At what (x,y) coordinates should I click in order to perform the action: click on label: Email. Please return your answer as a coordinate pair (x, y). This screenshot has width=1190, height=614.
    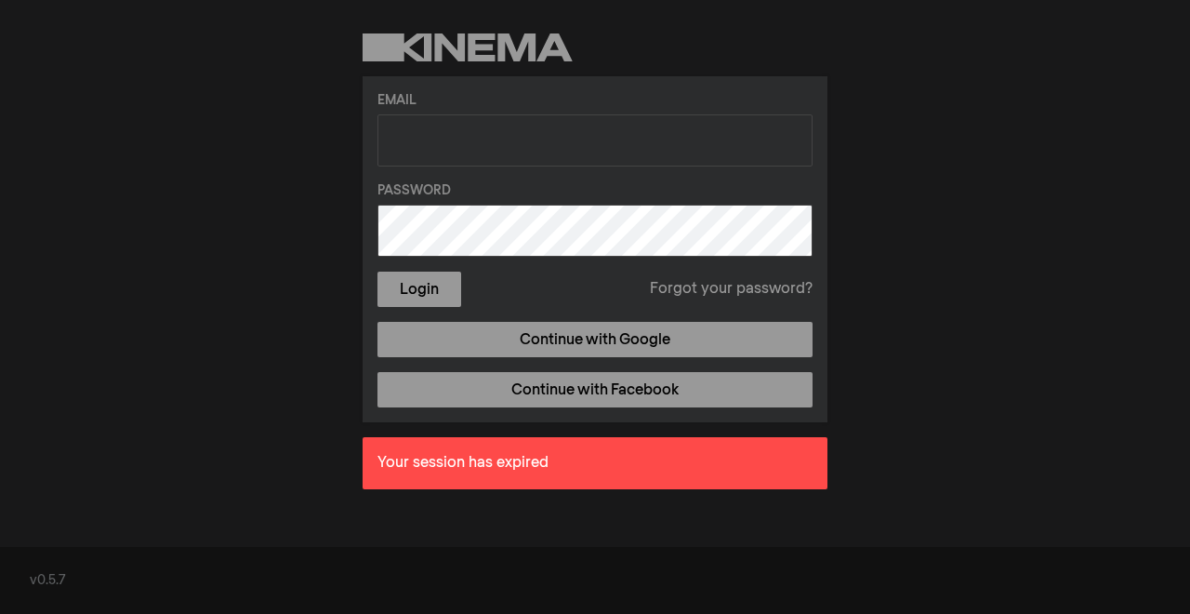
    Looking at the image, I should click on (595, 100).